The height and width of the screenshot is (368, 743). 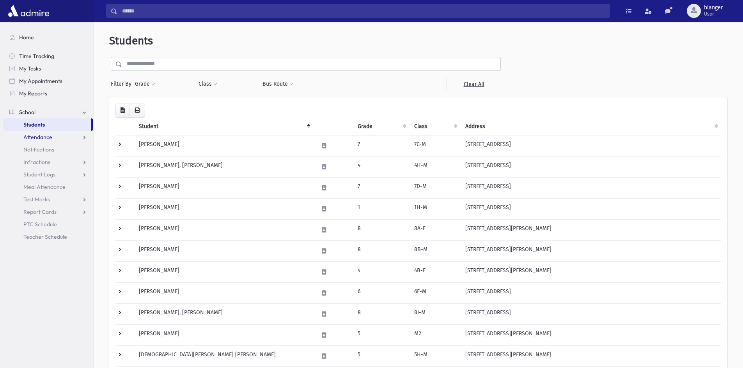 What do you see at coordinates (48, 175) in the screenshot?
I see `a: Student Logs` at bounding box center [48, 175].